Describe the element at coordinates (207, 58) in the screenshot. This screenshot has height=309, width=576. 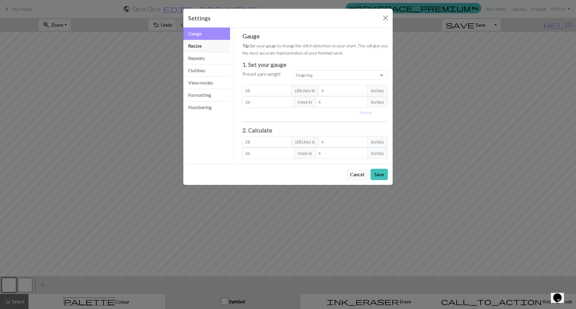
I see `button: Repeats` at that location.